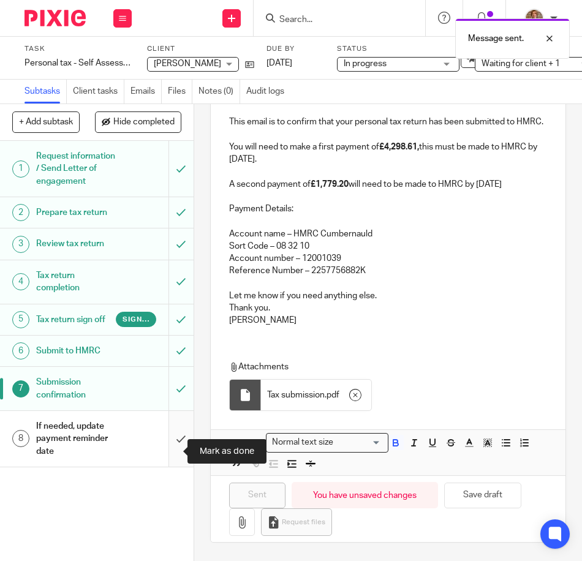 Image resolution: width=582 pixels, height=561 pixels. Describe the element at coordinates (76, 351) in the screenshot. I see `h1: Submit to HMRC` at that location.